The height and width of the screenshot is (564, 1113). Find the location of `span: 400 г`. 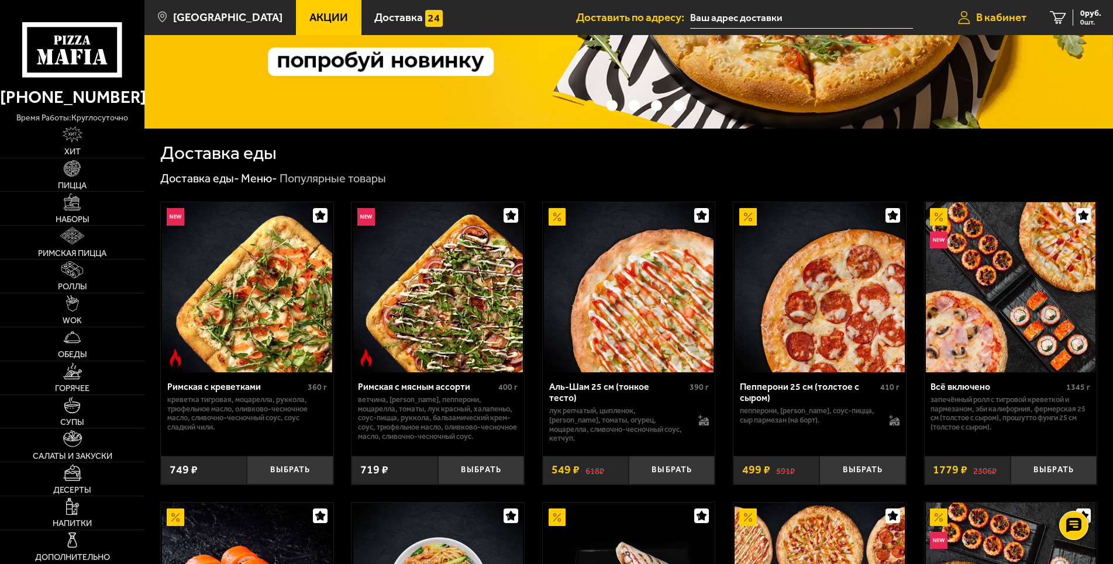

span: 400 г is located at coordinates (508, 387).